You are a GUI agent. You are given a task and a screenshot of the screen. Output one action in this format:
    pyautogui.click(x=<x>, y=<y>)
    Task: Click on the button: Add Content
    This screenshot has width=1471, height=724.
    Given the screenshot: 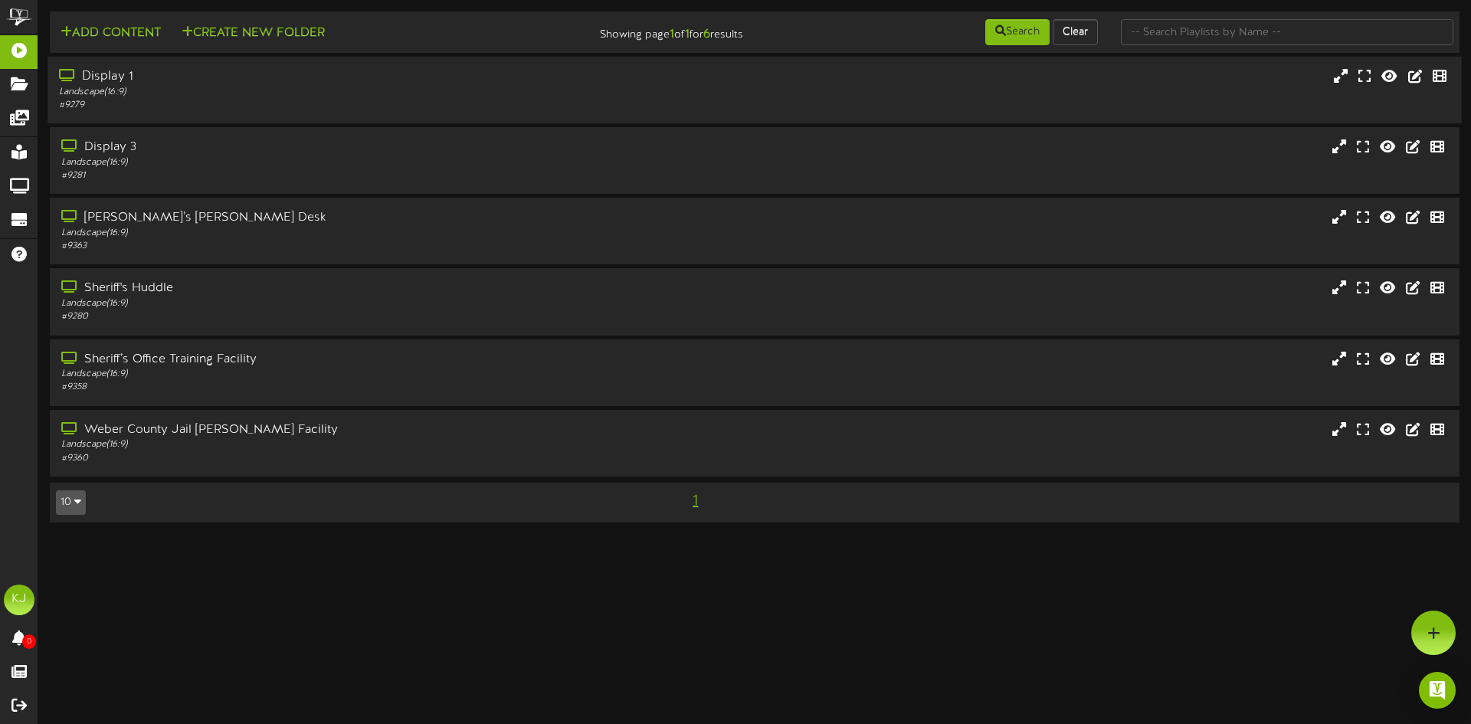 What is the action you would take?
    pyautogui.click(x=110, y=33)
    